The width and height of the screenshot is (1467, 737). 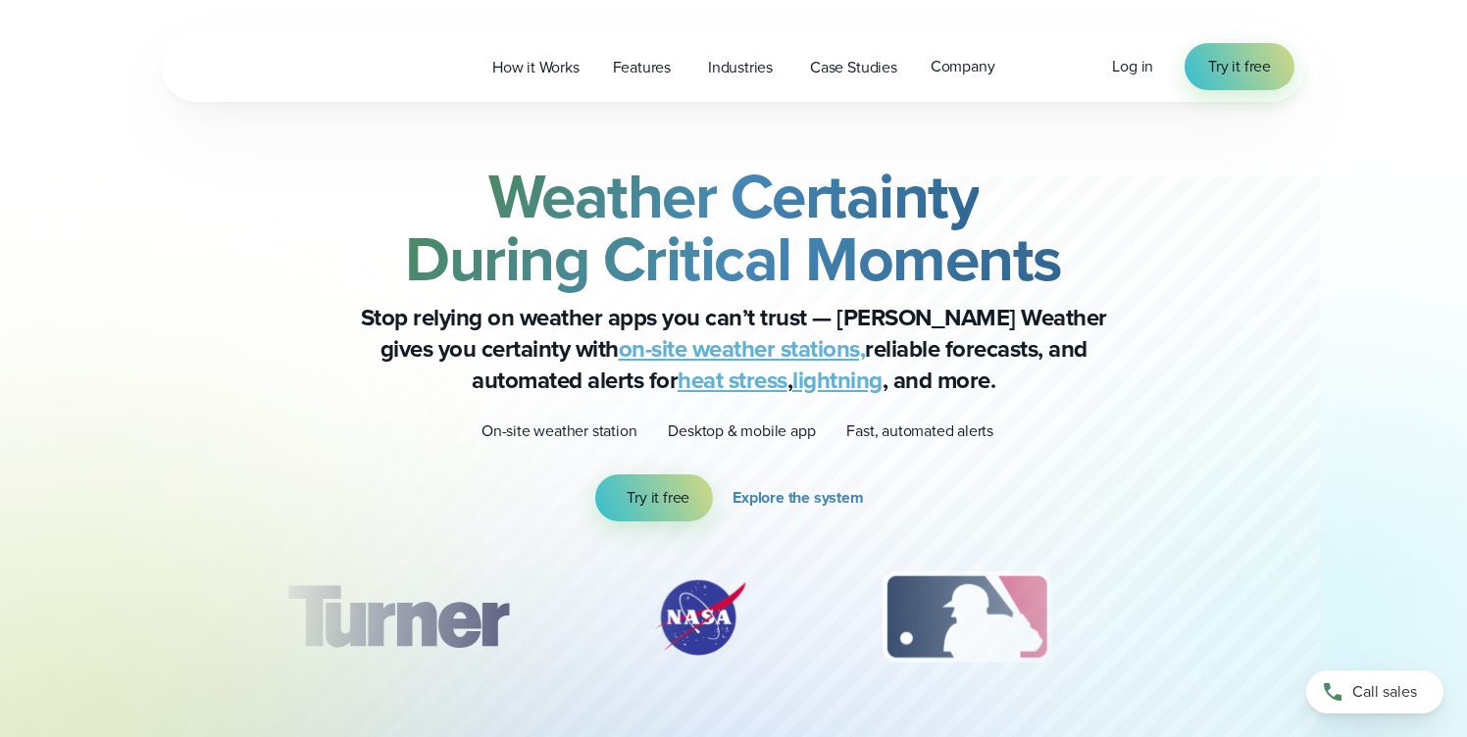 What do you see at coordinates (963, 67) in the screenshot?
I see `span: Company` at bounding box center [963, 67].